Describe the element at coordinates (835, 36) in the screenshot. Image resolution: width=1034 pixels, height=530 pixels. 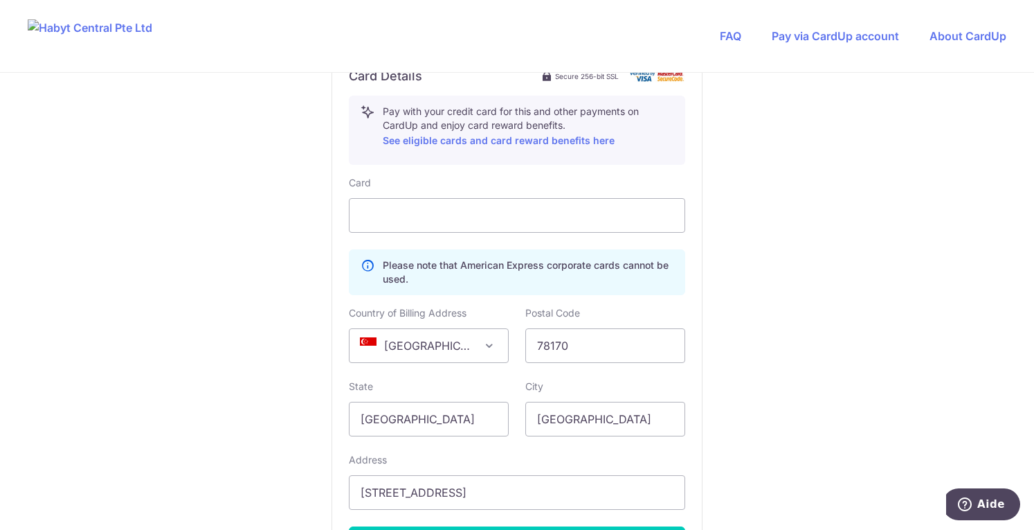
I see `a: Pay via CardUp account` at that location.